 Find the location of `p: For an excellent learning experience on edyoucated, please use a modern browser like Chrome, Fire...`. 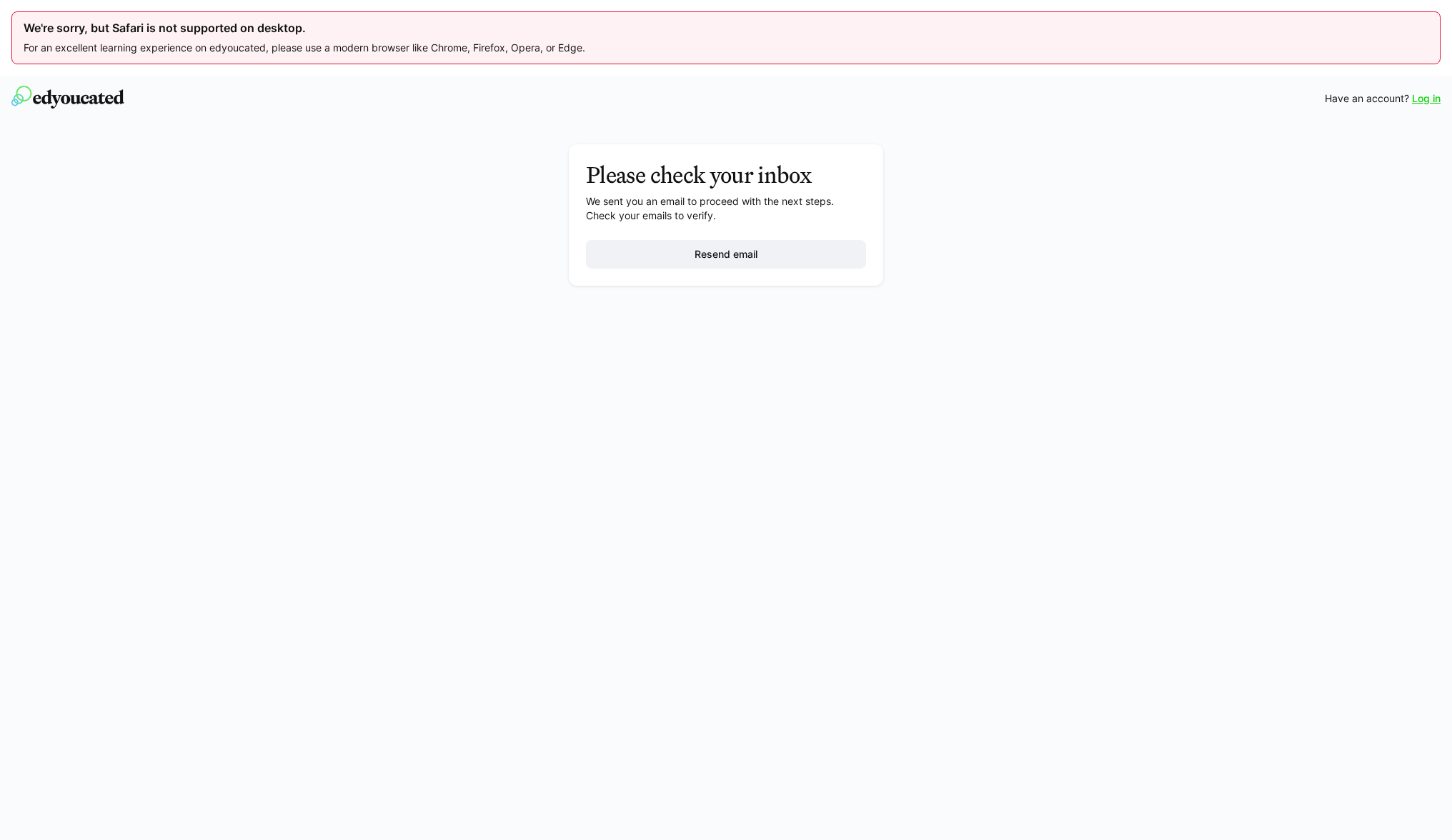

p: For an excellent learning experience on edyoucated, please use a modern browser like Chrome, Fire... is located at coordinates (726, 48).